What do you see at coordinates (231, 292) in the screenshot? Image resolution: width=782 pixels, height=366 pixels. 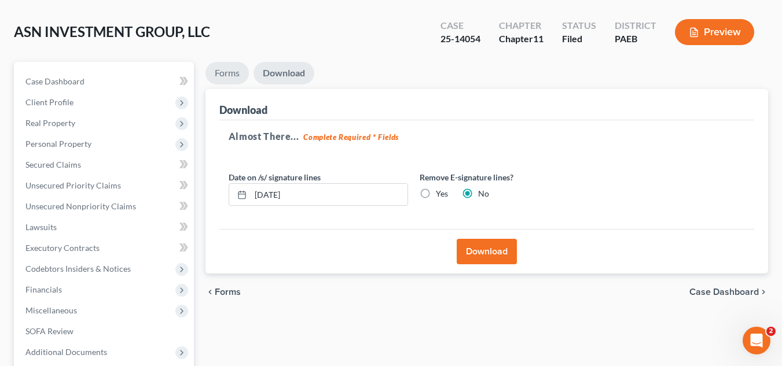 I see `button: chevron_left Forms` at bounding box center [231, 292].